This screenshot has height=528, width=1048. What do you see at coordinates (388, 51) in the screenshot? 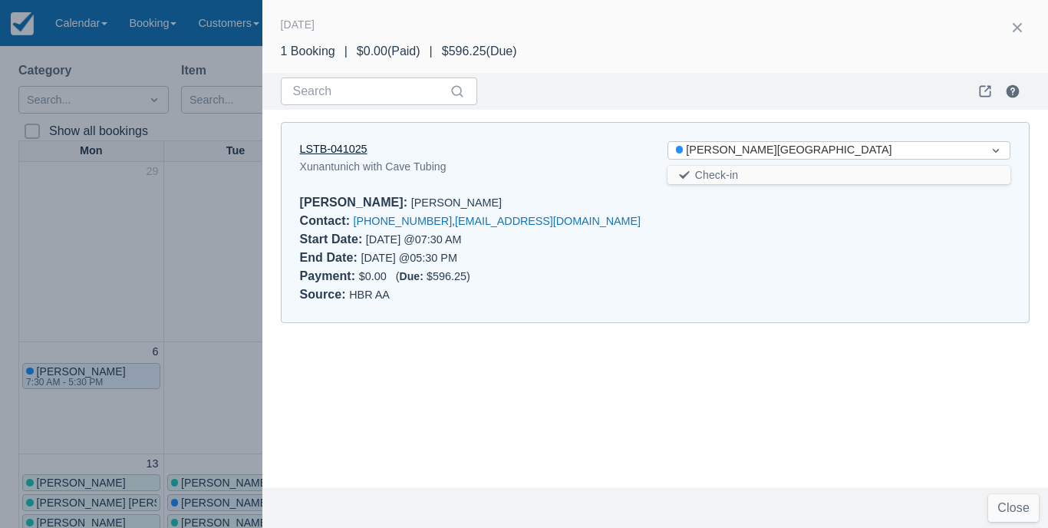
I see `div: $0.00 ( Paid )` at bounding box center [388, 51].